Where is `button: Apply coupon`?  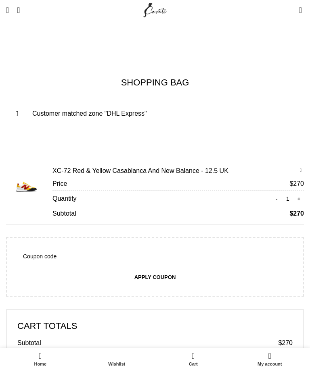
button: Apply coupon is located at coordinates (155, 277).